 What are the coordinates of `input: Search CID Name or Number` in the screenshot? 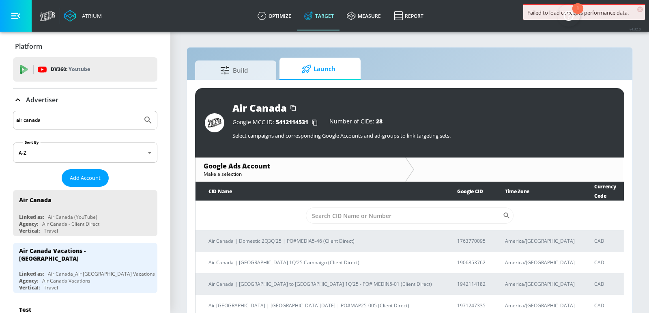 It's located at (404, 215).